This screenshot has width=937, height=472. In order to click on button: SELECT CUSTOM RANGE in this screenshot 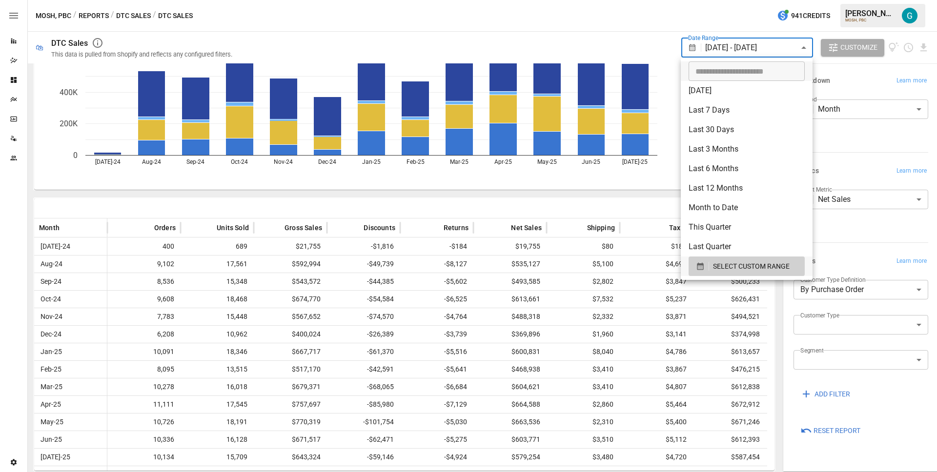, I will do `click(746, 266)`.